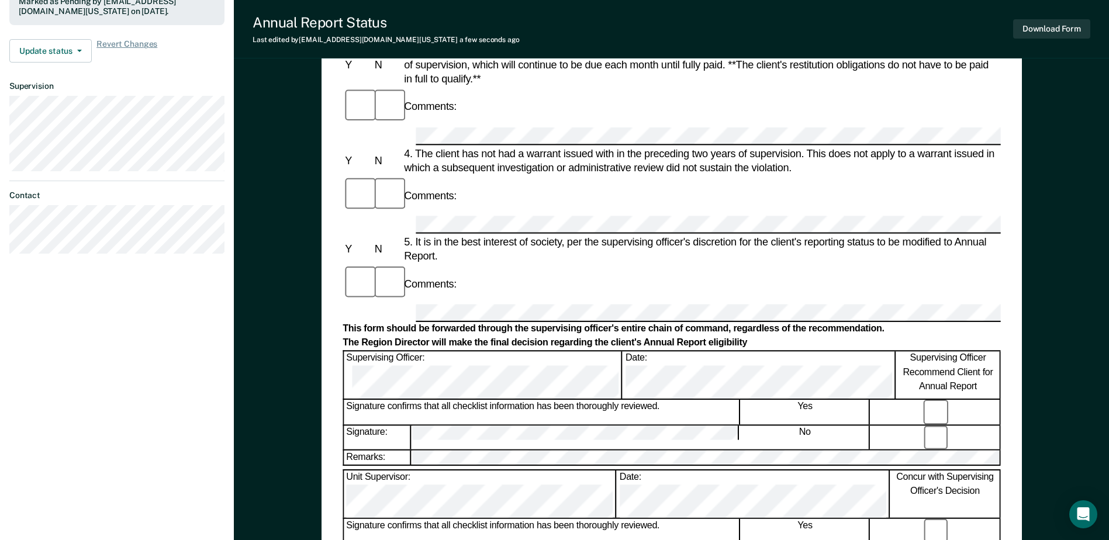  Describe the element at coordinates (805, 437) in the screenshot. I see `div: No` at that location.